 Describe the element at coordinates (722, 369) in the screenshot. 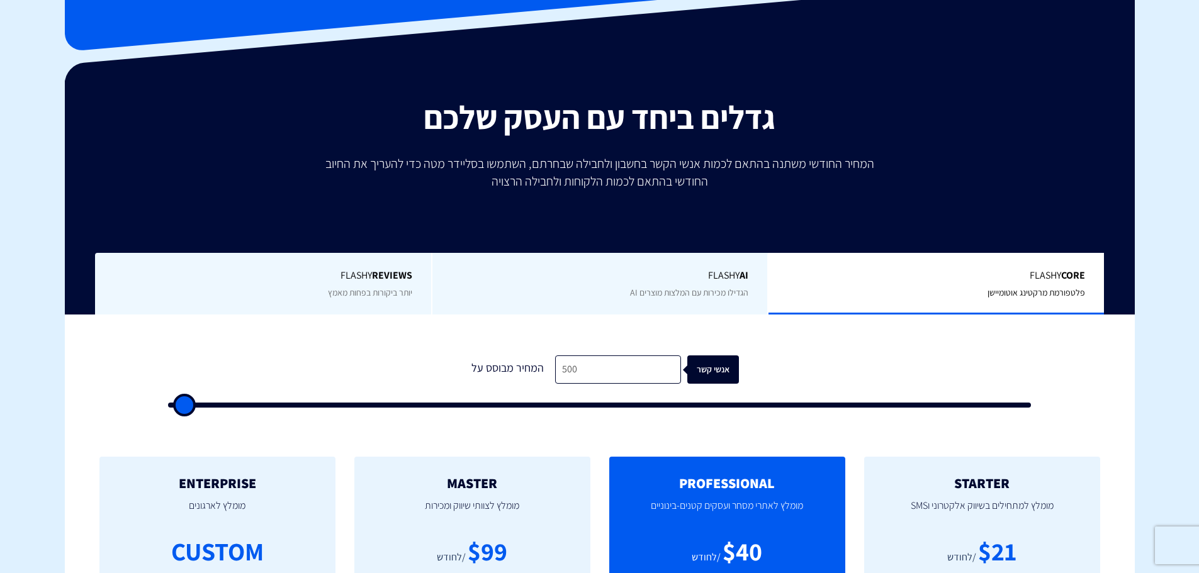

I see `div: אנשי קשר` at that location.